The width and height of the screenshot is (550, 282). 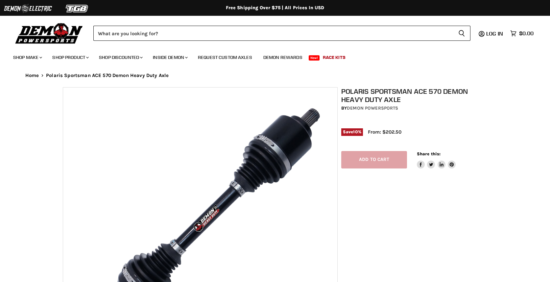 I want to click on a: Demon Powersports, so click(x=373, y=108).